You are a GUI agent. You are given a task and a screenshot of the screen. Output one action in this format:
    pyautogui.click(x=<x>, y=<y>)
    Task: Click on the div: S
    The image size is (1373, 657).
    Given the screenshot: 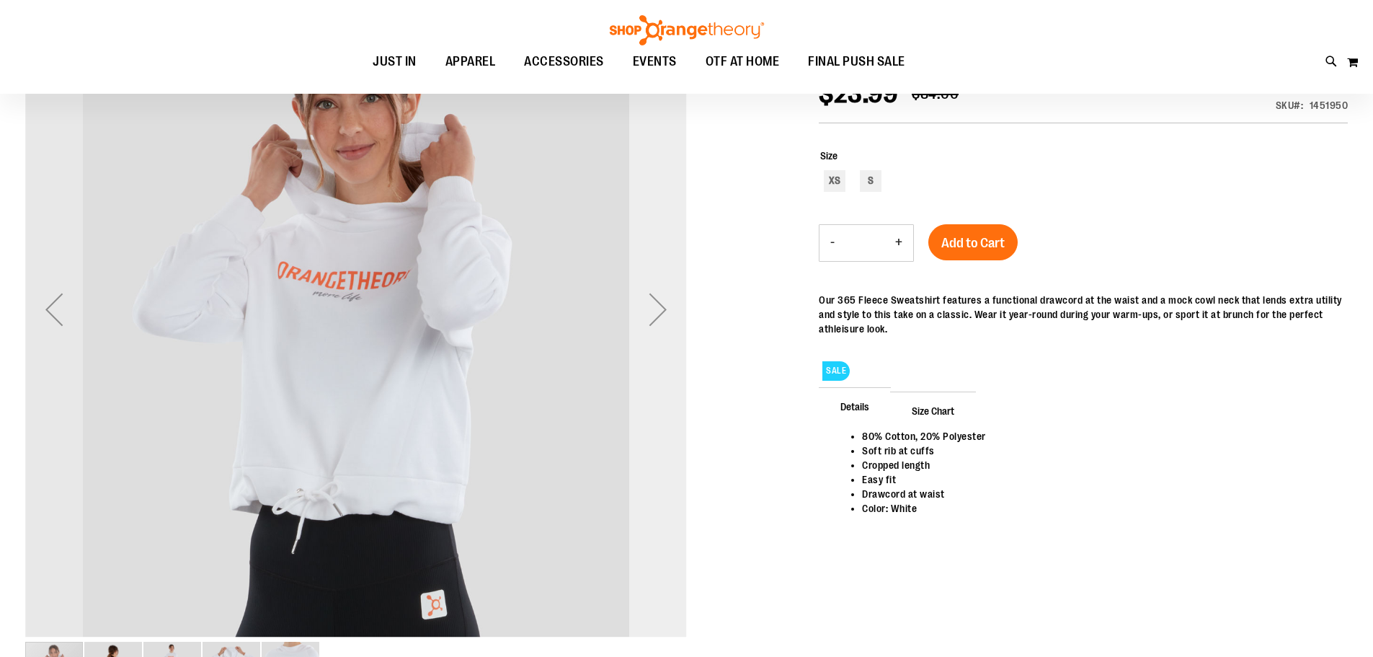 What is the action you would take?
    pyautogui.click(x=871, y=181)
    